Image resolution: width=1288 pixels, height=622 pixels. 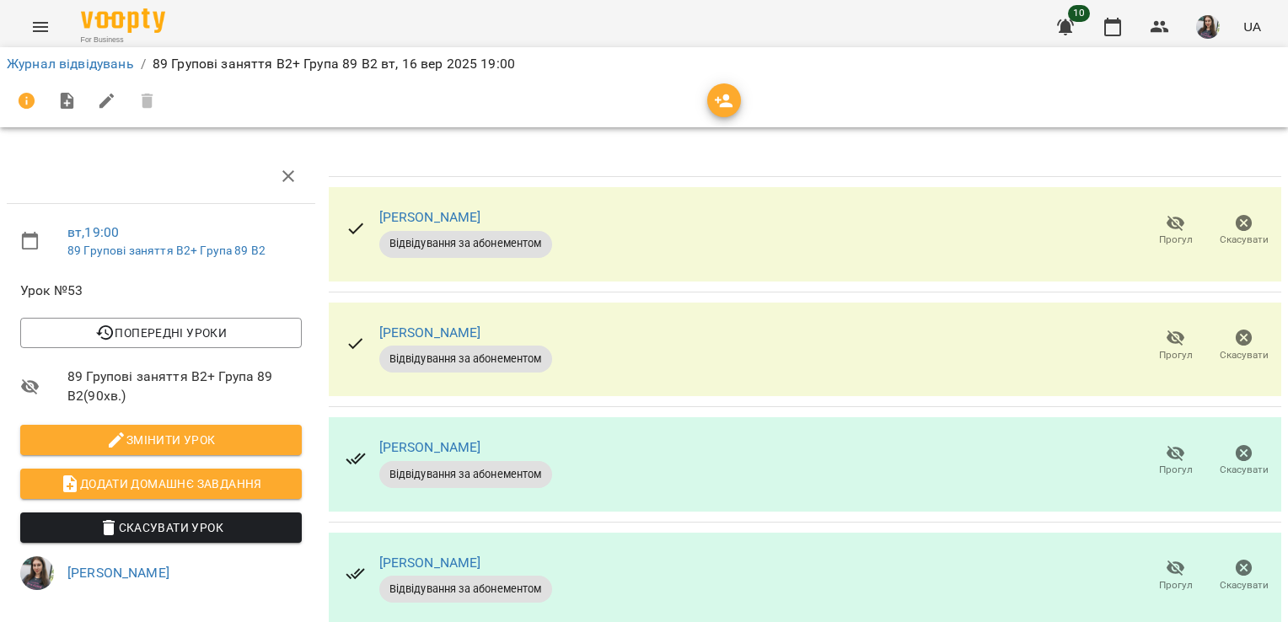 I want to click on button: Попередні уроки, so click(x=161, y=333).